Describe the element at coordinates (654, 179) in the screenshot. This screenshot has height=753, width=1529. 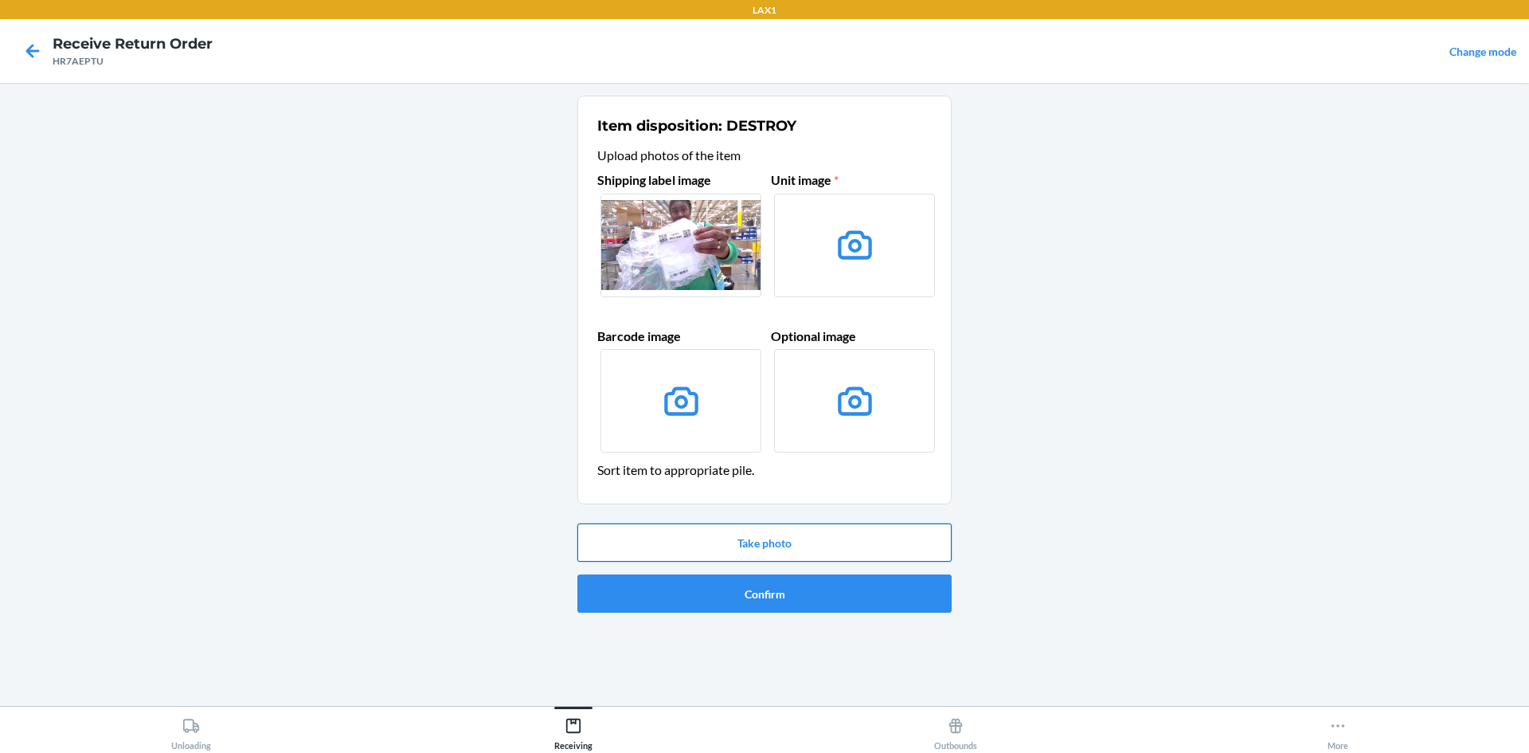
I see `span: Shipping label image` at that location.